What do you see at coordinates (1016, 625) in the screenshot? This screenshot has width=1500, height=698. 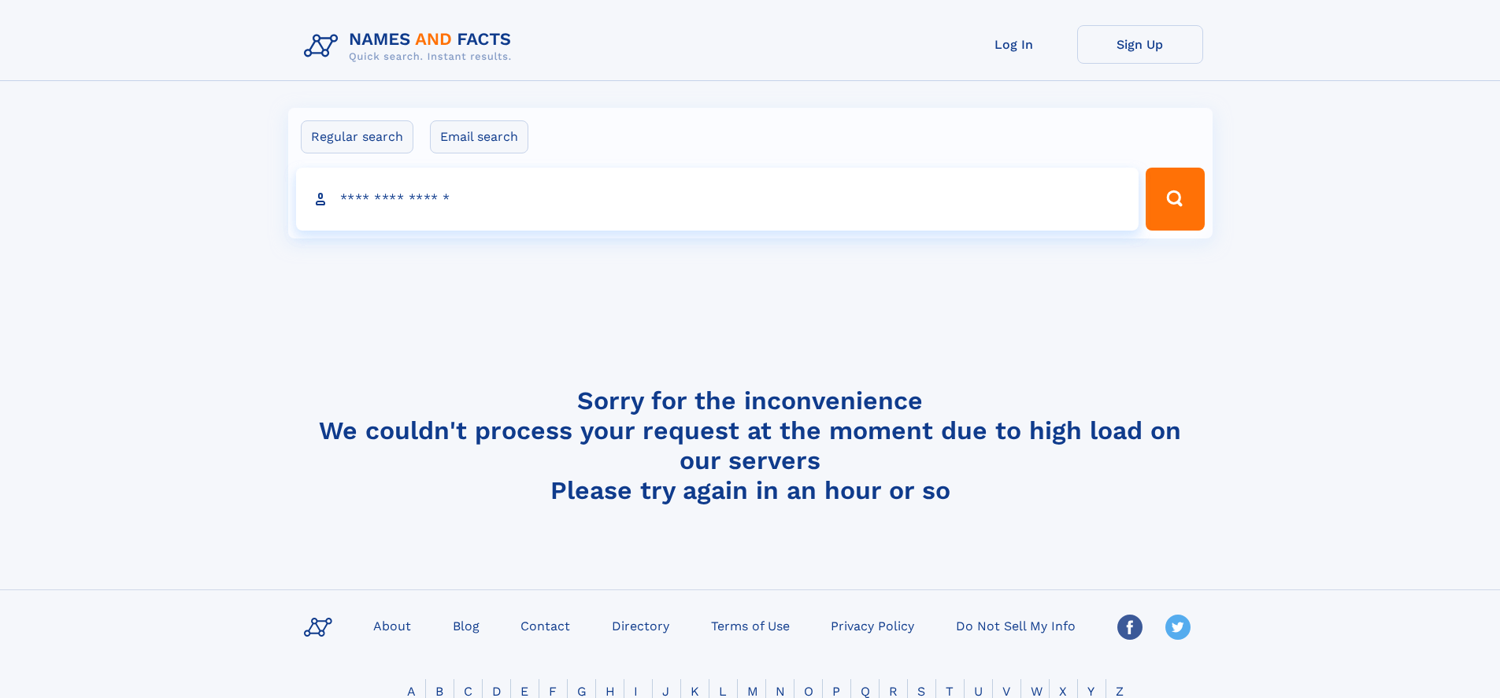 I see `a: Do Not Sell My Info` at bounding box center [1016, 625].